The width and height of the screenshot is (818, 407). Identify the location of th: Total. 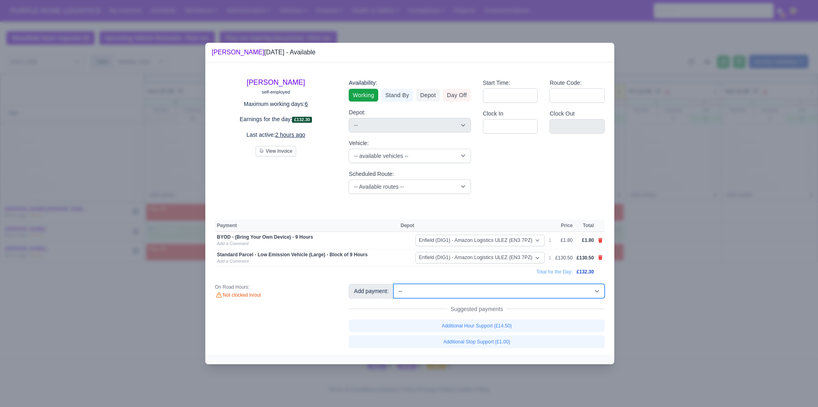
(585, 225).